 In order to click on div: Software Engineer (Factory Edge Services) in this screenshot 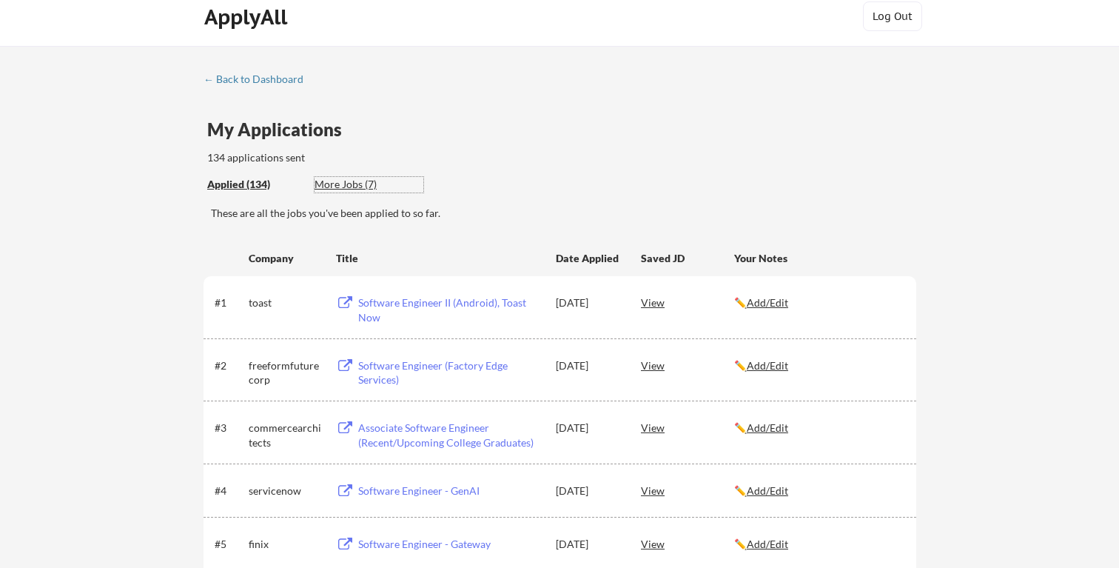, I will do `click(450, 372)`.